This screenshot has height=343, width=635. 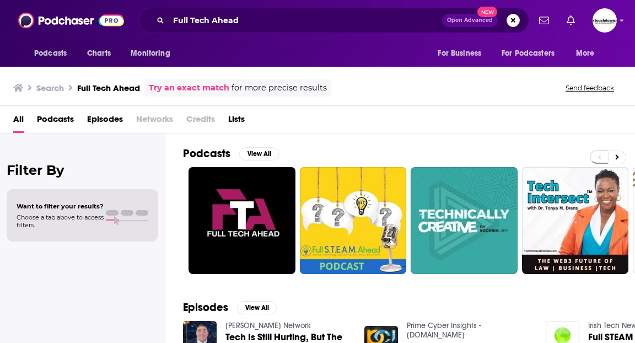 I want to click on h3: Search, so click(x=50, y=88).